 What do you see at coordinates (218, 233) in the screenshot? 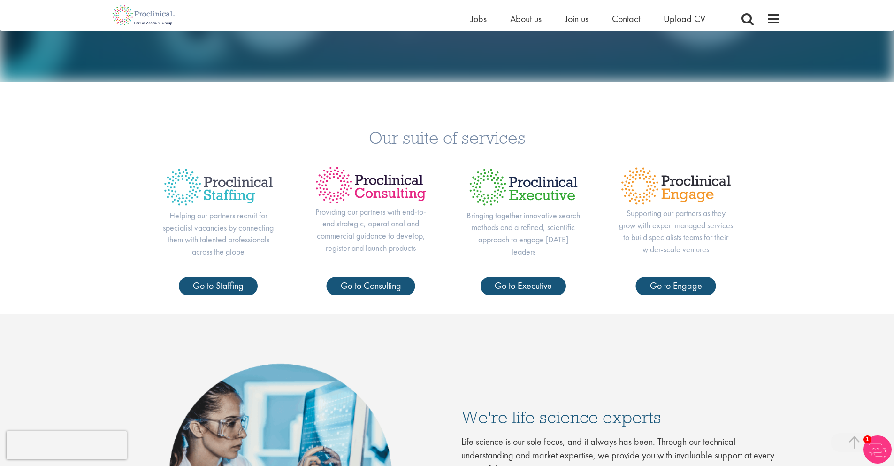
I see `p: Helping our partners recruit for specialist vacancies by connecting them with talented profession...` at bounding box center [218, 233].